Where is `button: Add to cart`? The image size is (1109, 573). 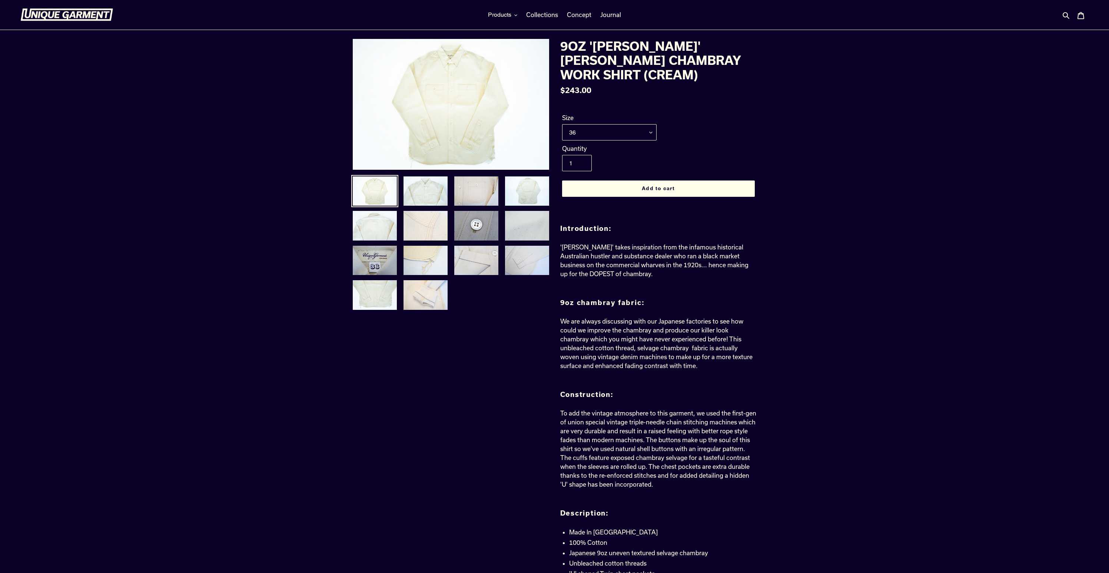
button: Add to cart is located at coordinates (659, 189).